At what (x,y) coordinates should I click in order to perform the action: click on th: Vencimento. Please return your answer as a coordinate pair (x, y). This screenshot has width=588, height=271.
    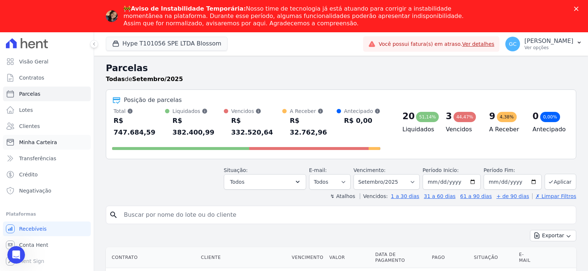
    Looking at the image, I should click on (307, 258).